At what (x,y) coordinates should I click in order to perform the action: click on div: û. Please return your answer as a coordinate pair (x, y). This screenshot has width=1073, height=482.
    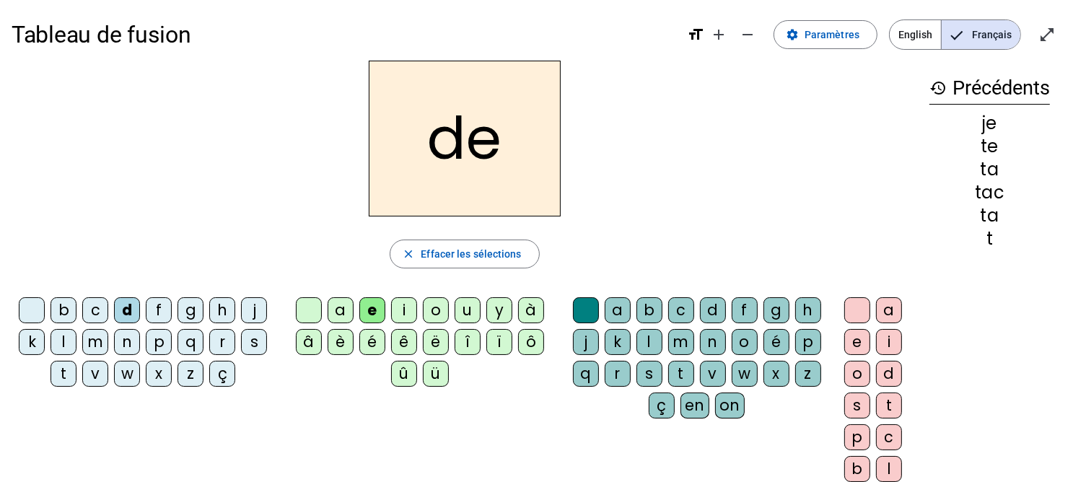
    Looking at the image, I should click on (404, 374).